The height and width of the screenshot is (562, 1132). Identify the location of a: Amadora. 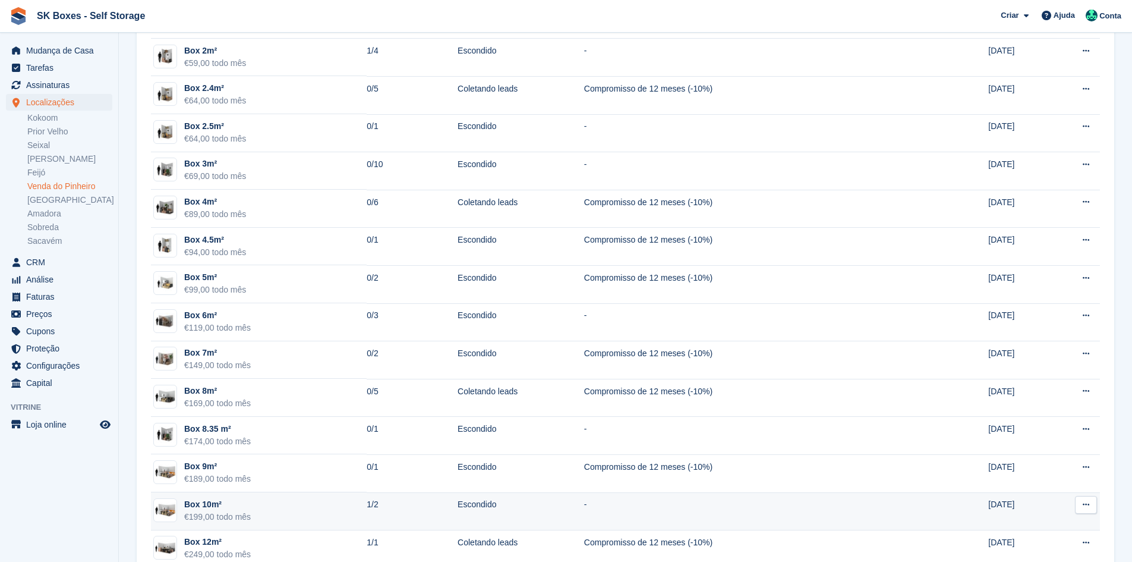
(70, 213).